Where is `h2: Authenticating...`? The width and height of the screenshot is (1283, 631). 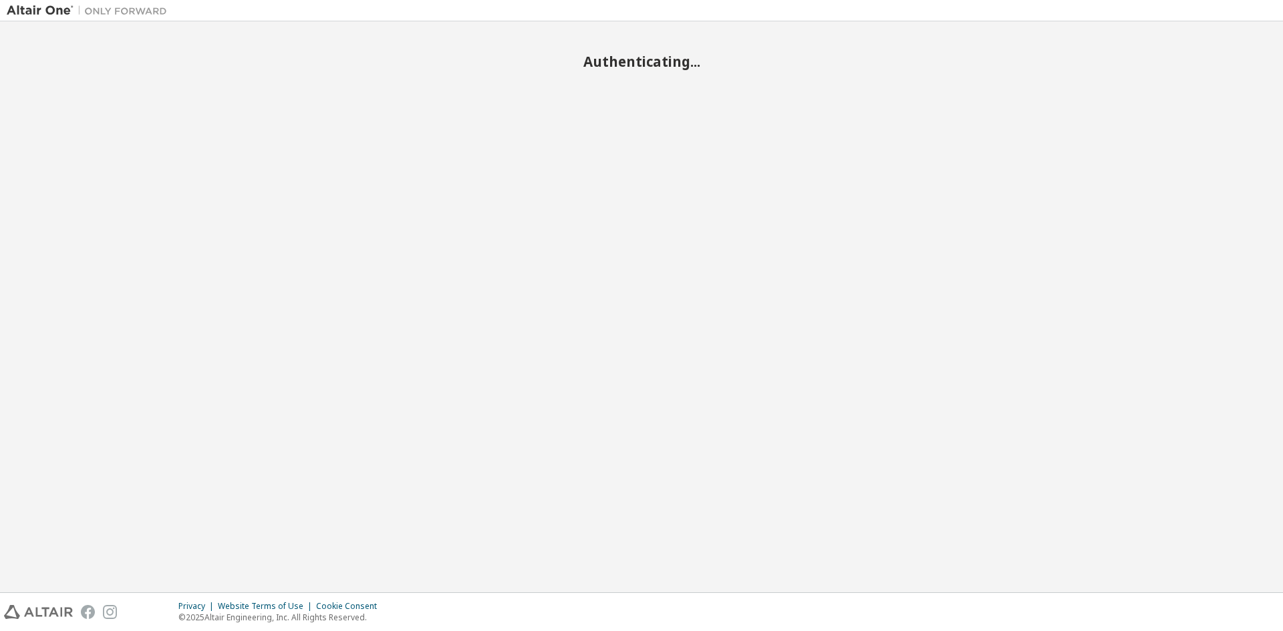
h2: Authenticating... is located at coordinates (641, 61).